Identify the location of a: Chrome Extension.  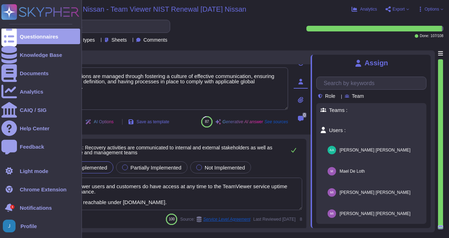
(41, 189).